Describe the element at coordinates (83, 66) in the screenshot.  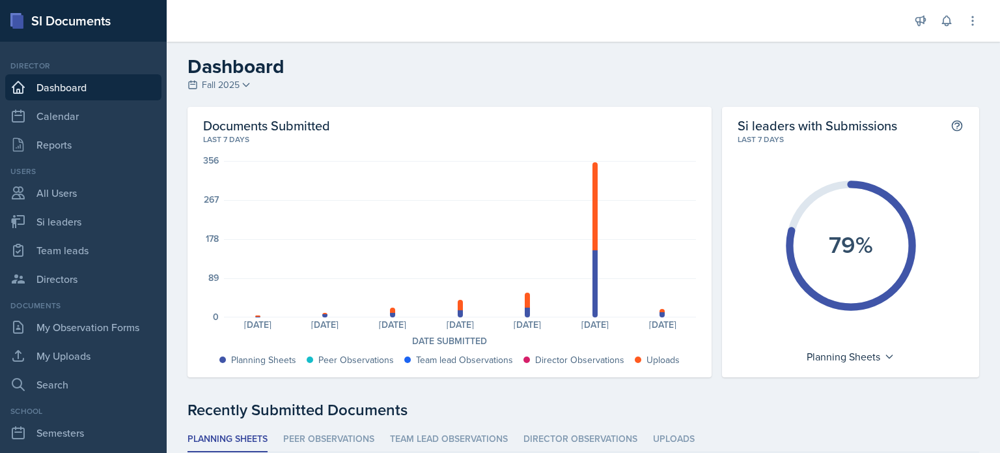
I see `div: Director` at that location.